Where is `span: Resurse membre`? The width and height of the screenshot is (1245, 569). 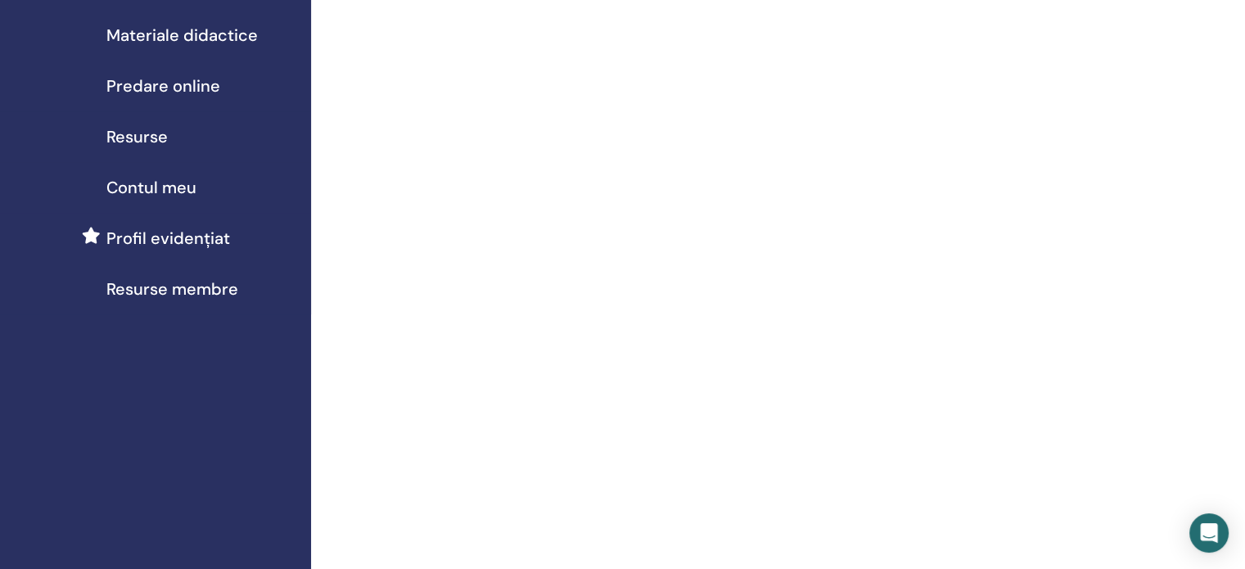
span: Resurse membre is located at coordinates (172, 289).